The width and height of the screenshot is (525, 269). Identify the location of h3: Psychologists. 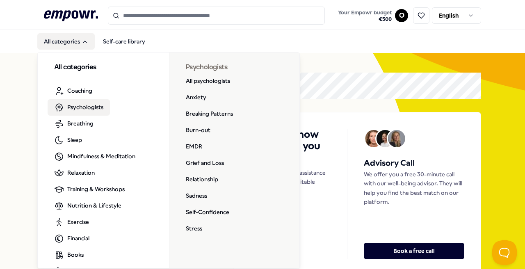
(234, 68).